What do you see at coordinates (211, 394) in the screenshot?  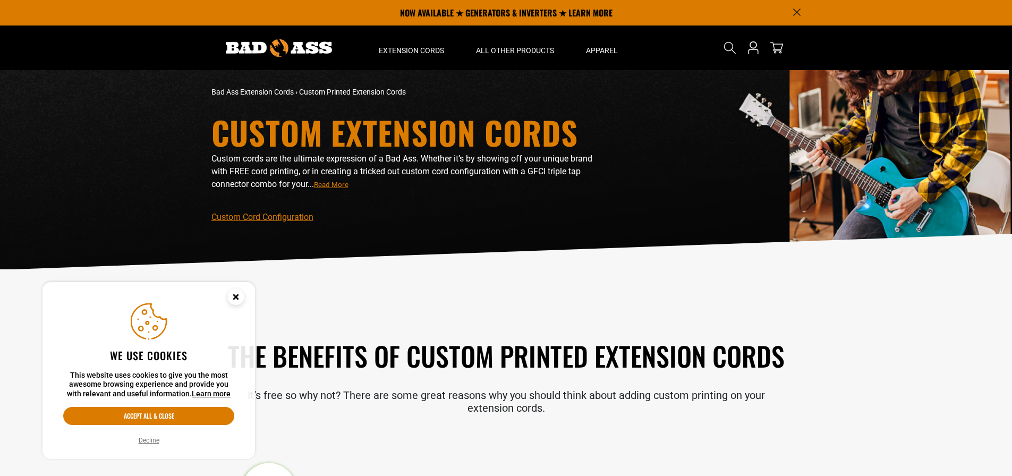 I see `a: Learn more` at bounding box center [211, 394].